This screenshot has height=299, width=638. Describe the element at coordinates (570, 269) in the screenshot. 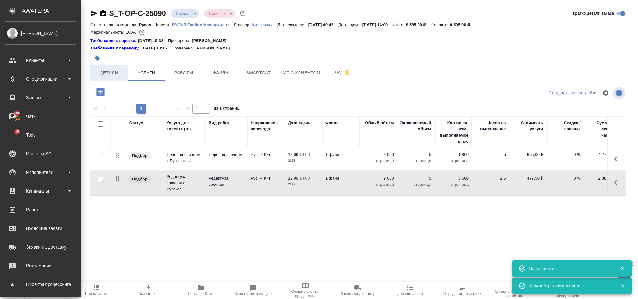

I see `div: Пересчитано!` at that location.